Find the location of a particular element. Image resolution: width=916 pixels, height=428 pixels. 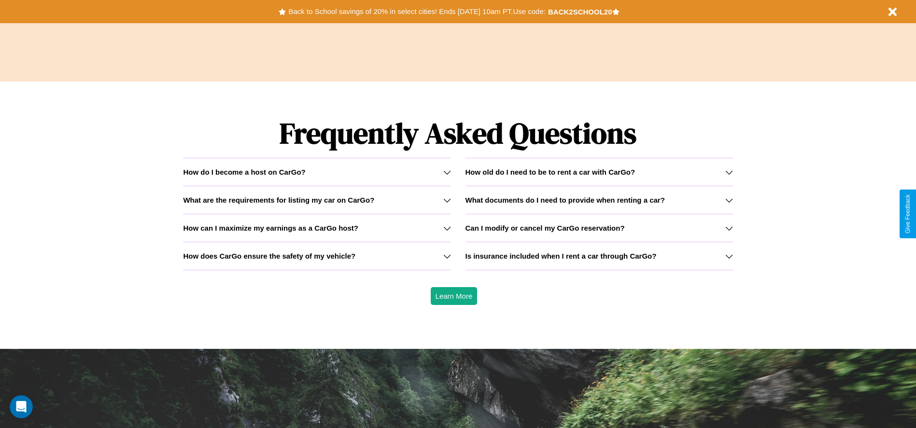

h3: How can I maximize my earnings as a CarGo host? is located at coordinates (270, 228).